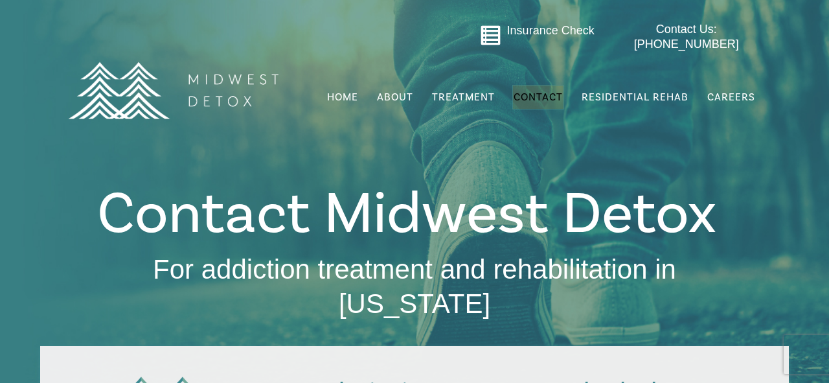 This screenshot has width=829, height=383. What do you see at coordinates (732, 97) in the screenshot?
I see `span: Careers` at bounding box center [732, 97].